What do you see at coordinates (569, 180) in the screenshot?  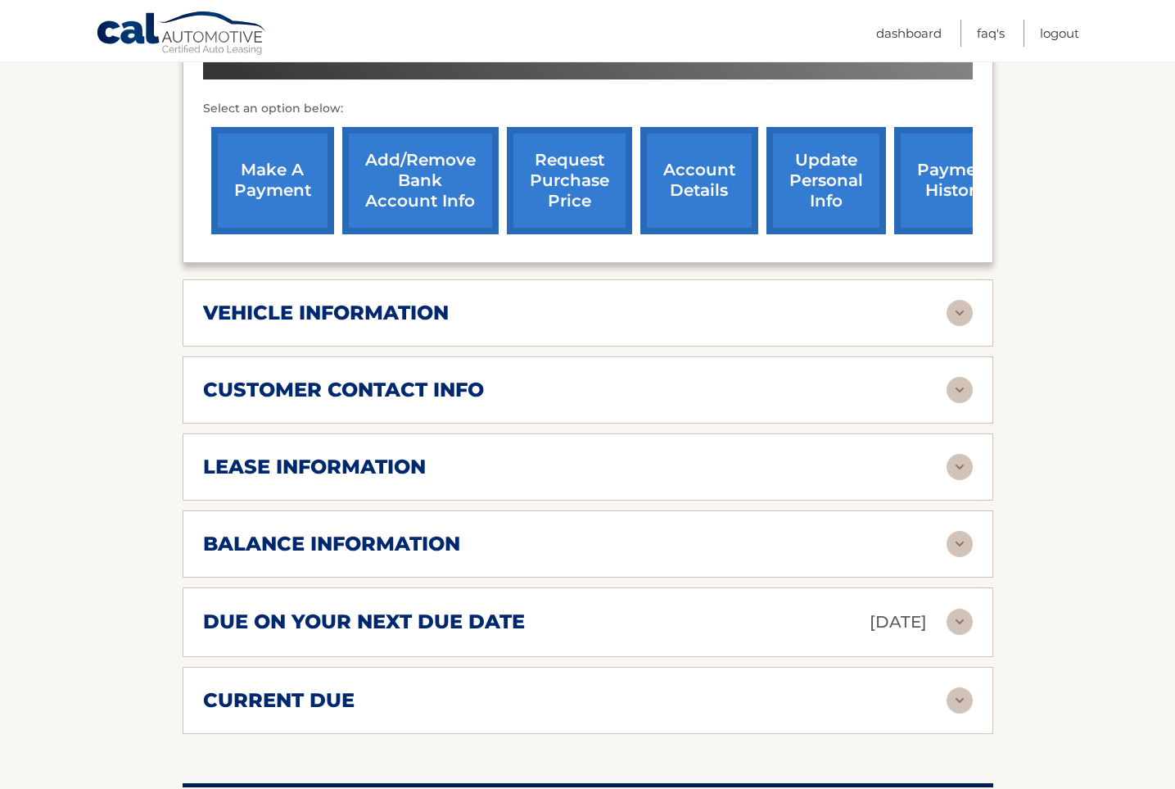 I see `a: request purchase price` at bounding box center [569, 180].